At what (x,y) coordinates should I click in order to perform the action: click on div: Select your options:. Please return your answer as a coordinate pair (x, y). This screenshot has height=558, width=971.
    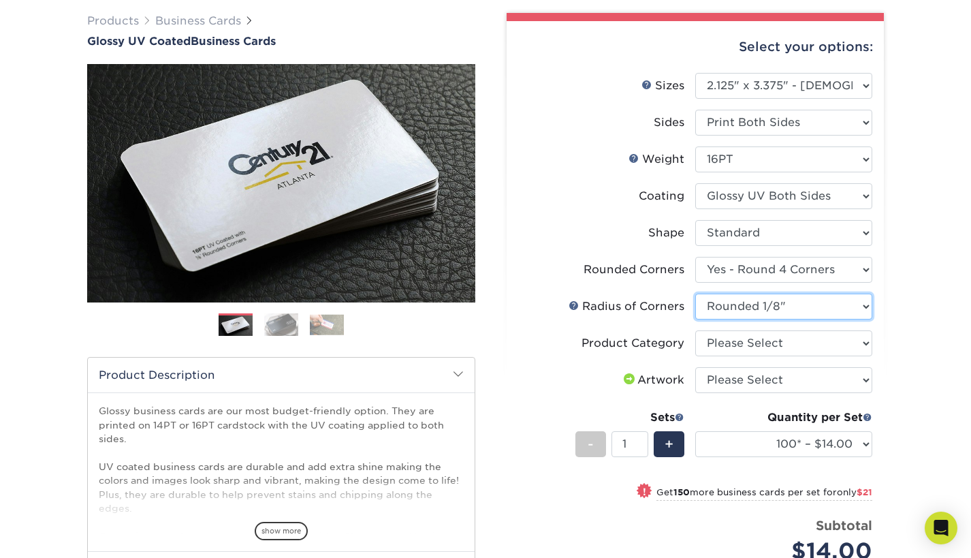
    Looking at the image, I should click on (695, 47).